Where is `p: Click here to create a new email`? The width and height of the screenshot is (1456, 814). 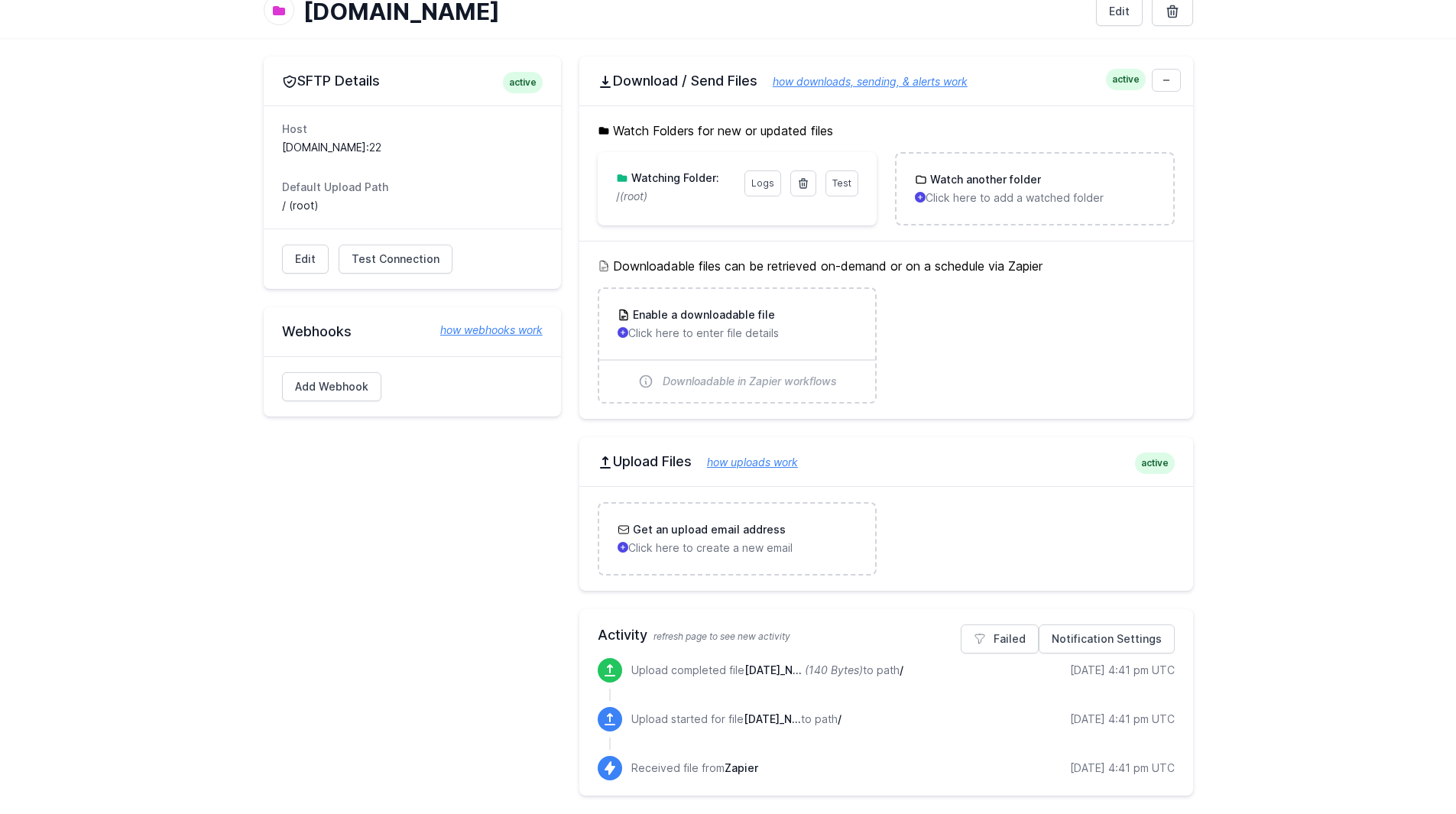
p: Click here to create a new email is located at coordinates (737, 548).